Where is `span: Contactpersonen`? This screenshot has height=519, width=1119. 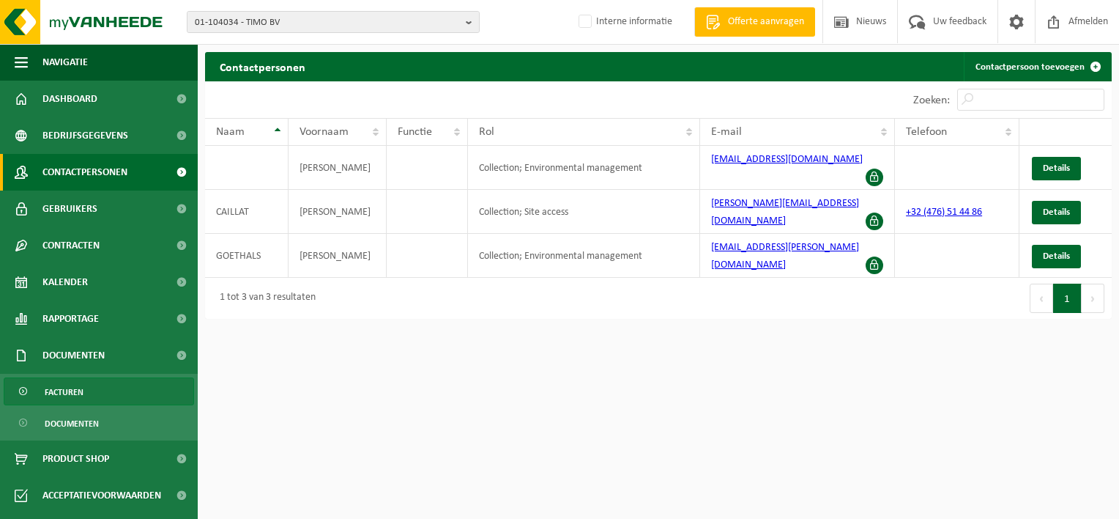 span: Contactpersonen is located at coordinates (85, 172).